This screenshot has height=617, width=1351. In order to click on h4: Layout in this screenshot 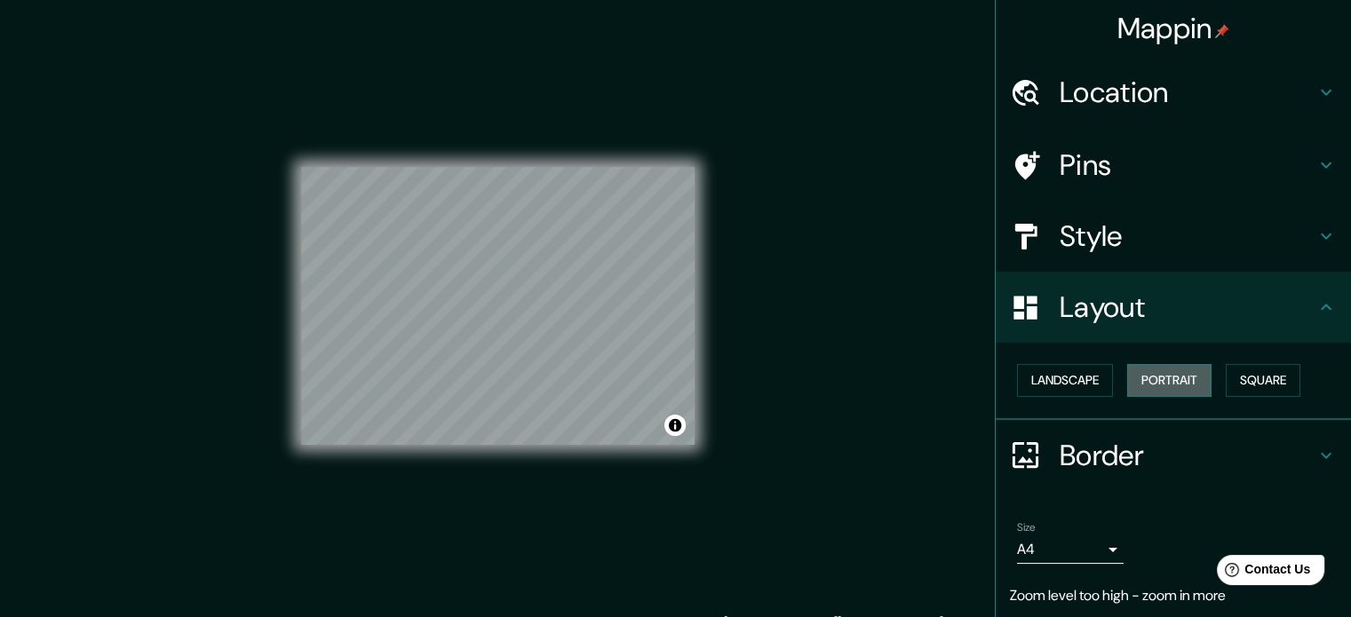, I will do `click(1188, 307)`.